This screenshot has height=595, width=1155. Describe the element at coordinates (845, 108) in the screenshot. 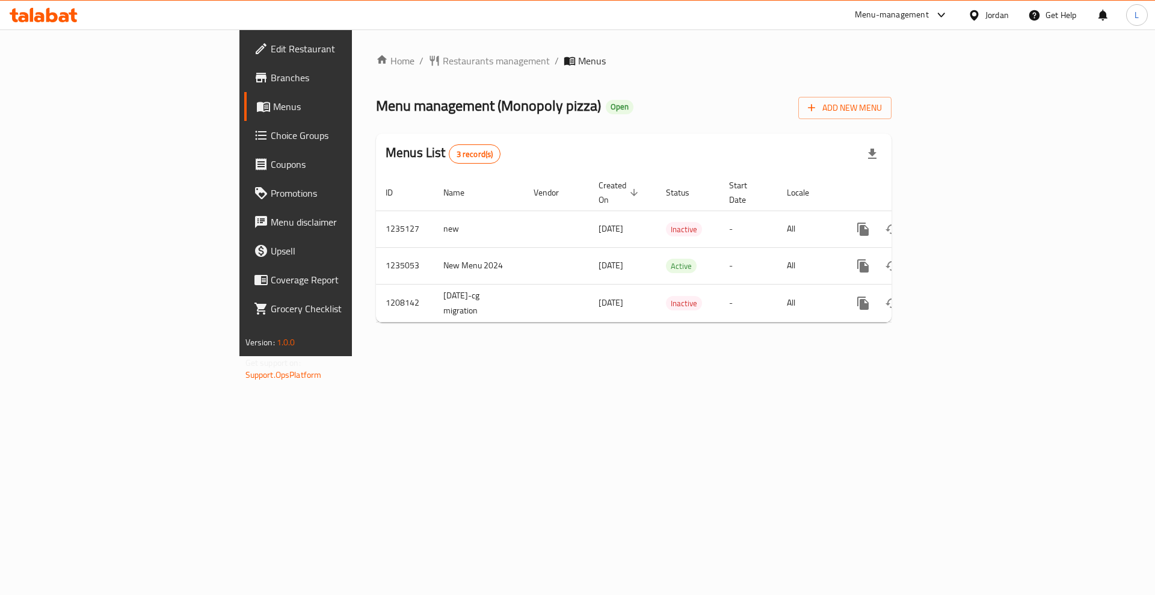

I see `button: Add New Menu` at that location.